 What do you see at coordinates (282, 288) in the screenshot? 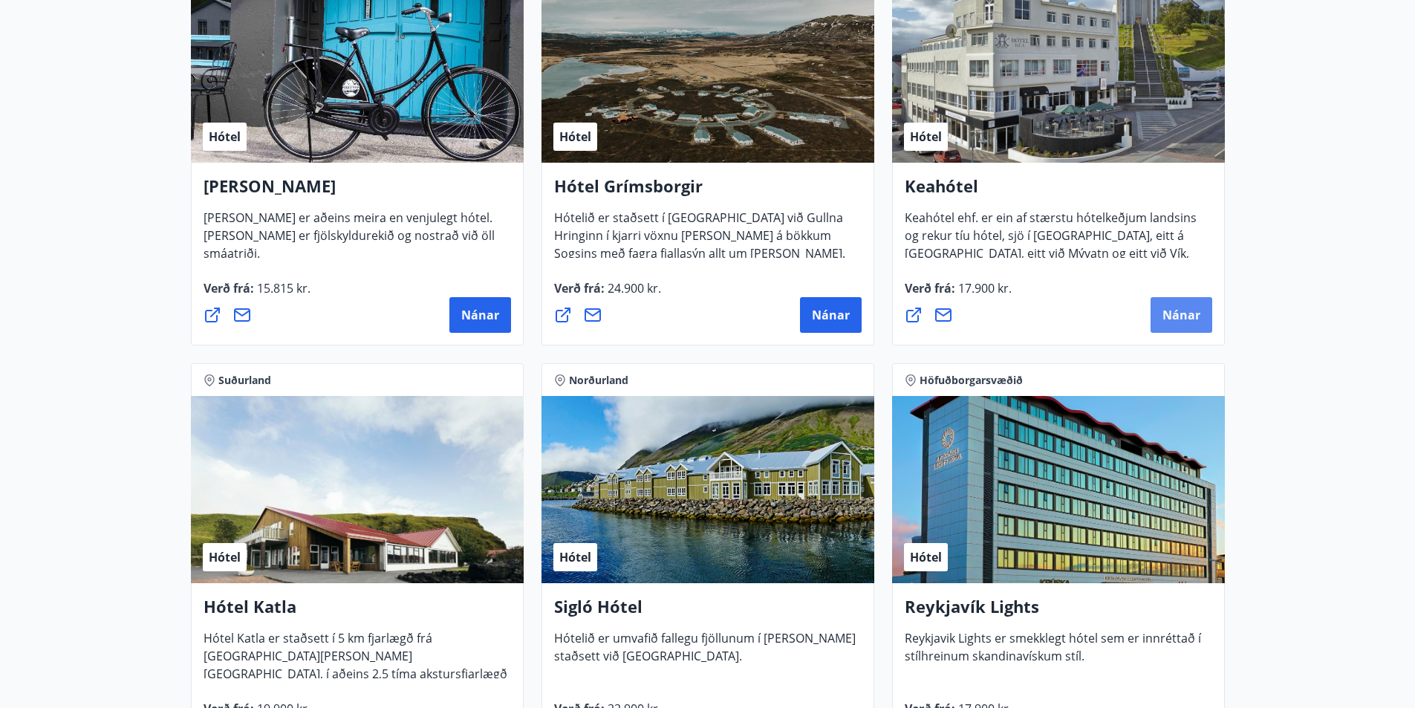
I see `span: 15.815 kr.` at bounding box center [282, 288].